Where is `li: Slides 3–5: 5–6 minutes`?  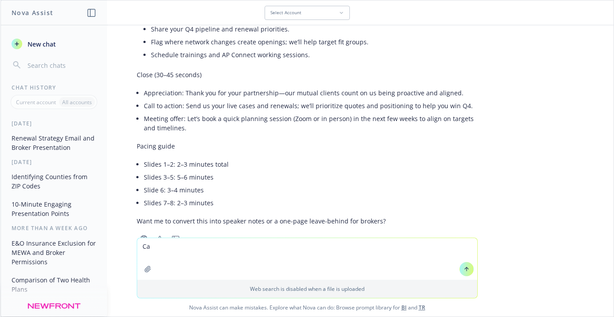 li: Slides 3–5: 5–6 minutes is located at coordinates (311, 177).